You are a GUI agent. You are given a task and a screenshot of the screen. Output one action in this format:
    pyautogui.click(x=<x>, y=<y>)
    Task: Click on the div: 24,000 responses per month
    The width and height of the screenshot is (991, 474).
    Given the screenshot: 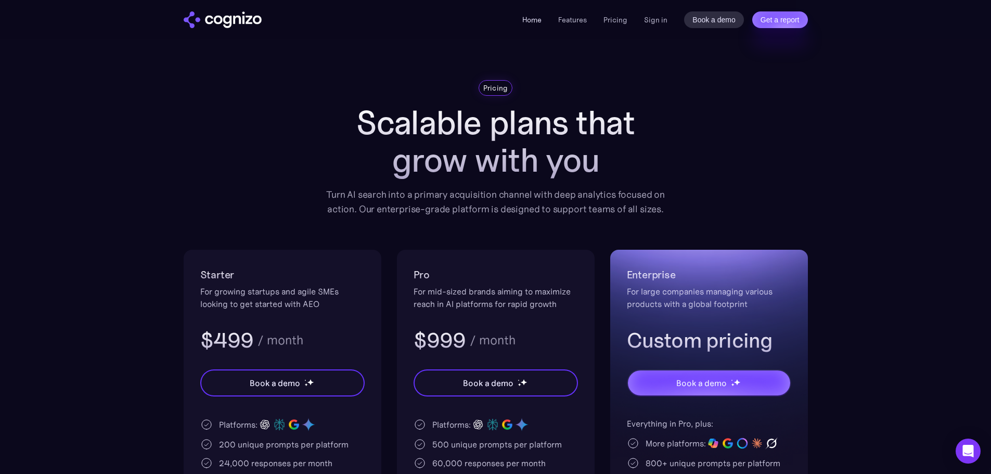 What is the action you would take?
    pyautogui.click(x=276, y=463)
    